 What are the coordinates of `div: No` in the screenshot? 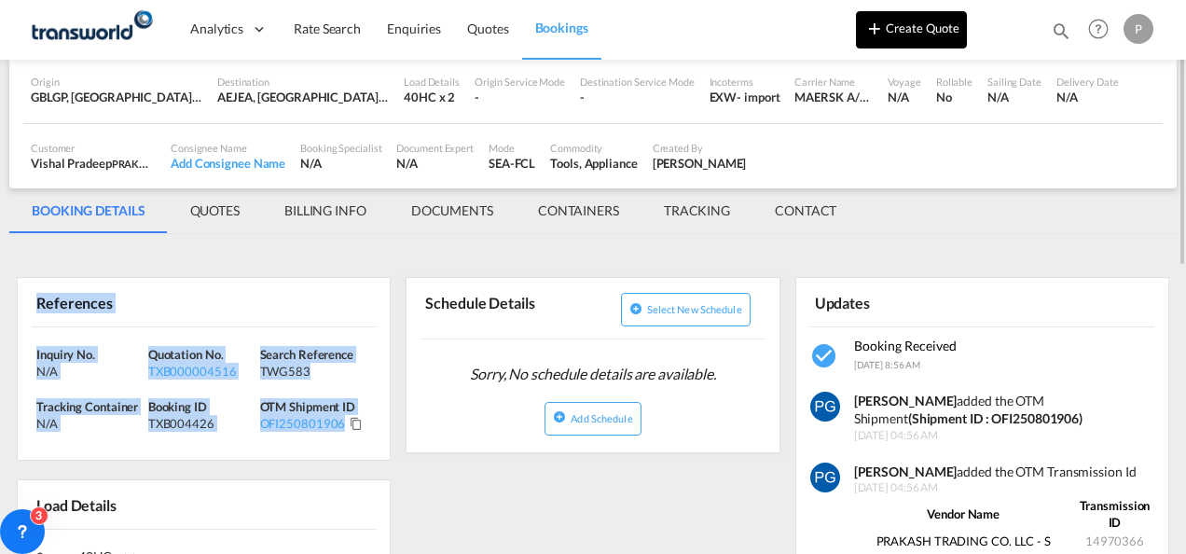 It's located at (954, 97).